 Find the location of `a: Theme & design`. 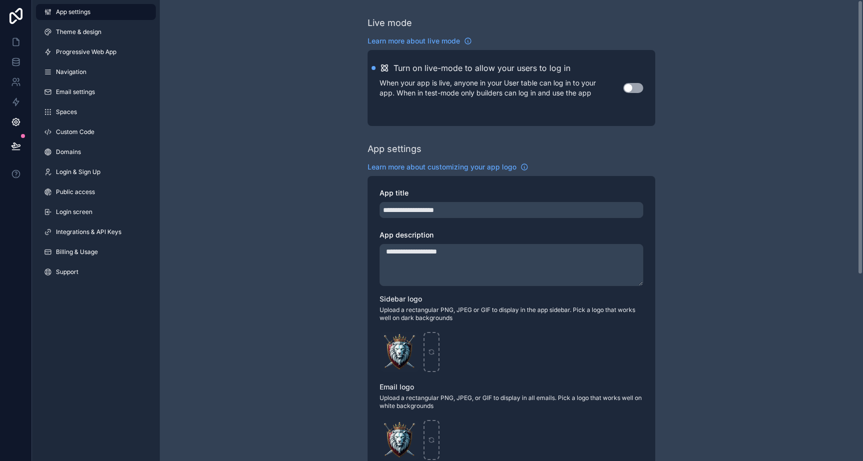

a: Theme & design is located at coordinates (96, 32).